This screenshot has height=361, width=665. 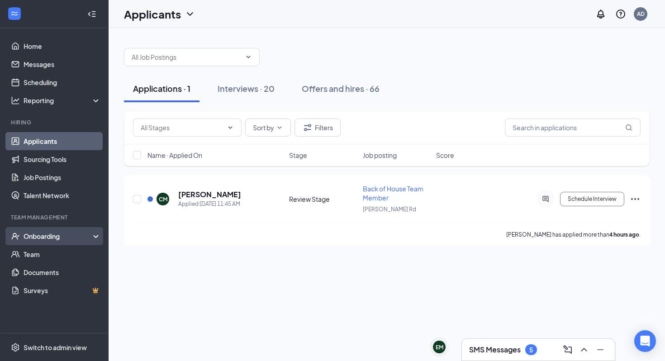 I want to click on a: Documents, so click(x=62, y=272).